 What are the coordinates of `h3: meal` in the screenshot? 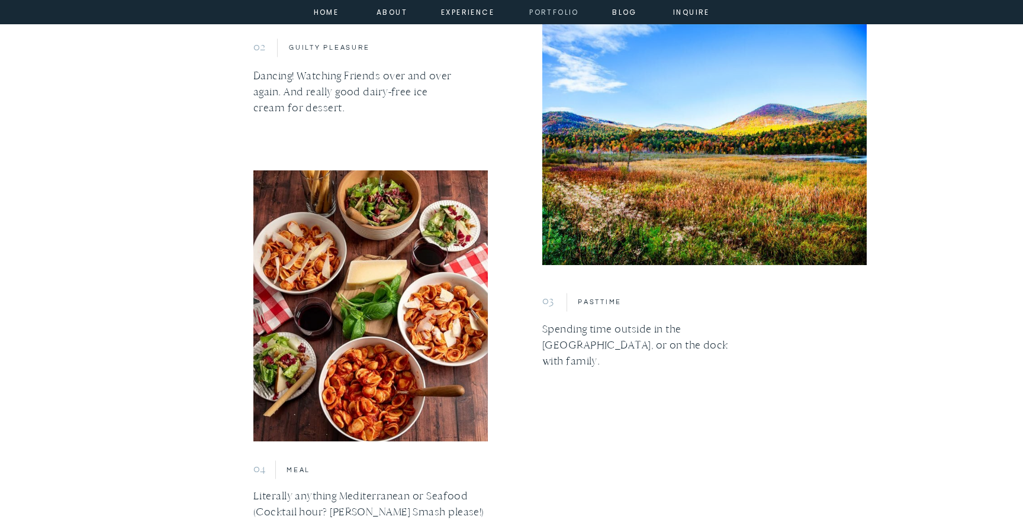 It's located at (318, 471).